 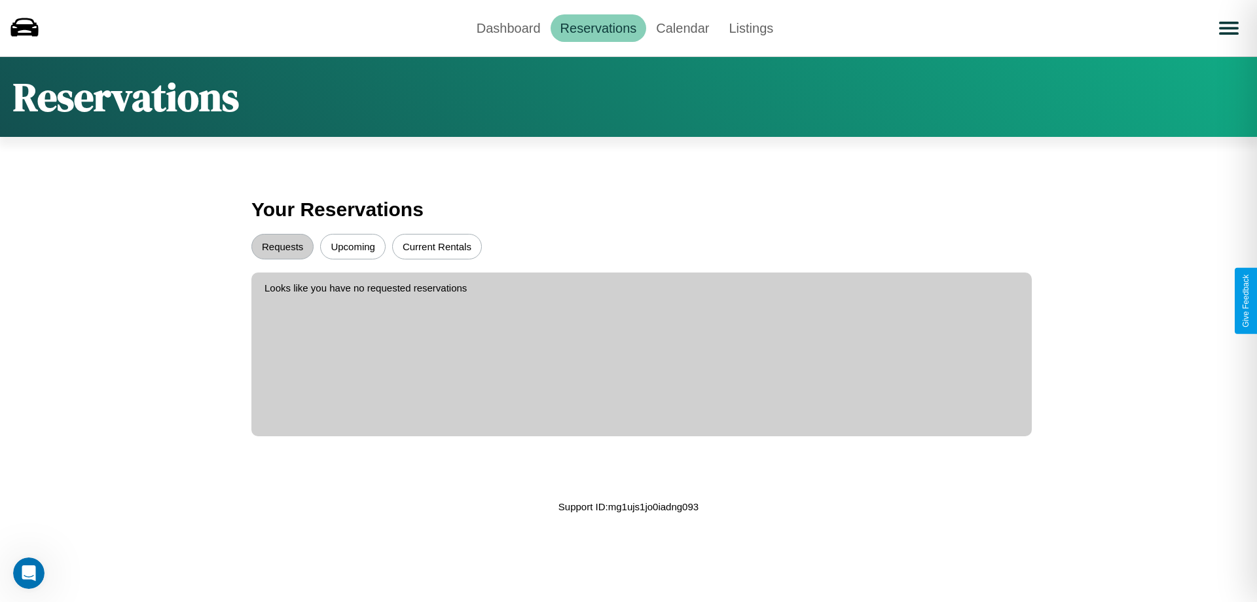 What do you see at coordinates (509, 28) in the screenshot?
I see `a: Dashboard` at bounding box center [509, 28].